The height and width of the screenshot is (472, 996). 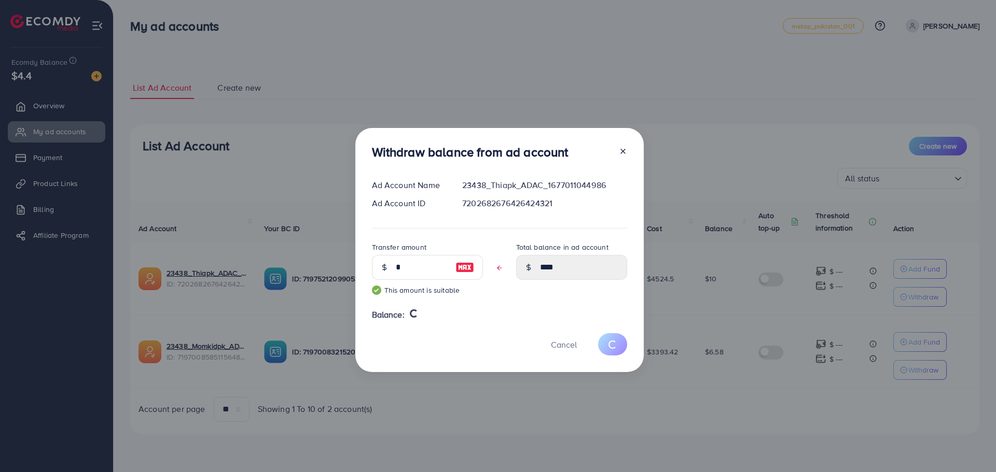 I want to click on div: 7202682676426424321, so click(x=544, y=203).